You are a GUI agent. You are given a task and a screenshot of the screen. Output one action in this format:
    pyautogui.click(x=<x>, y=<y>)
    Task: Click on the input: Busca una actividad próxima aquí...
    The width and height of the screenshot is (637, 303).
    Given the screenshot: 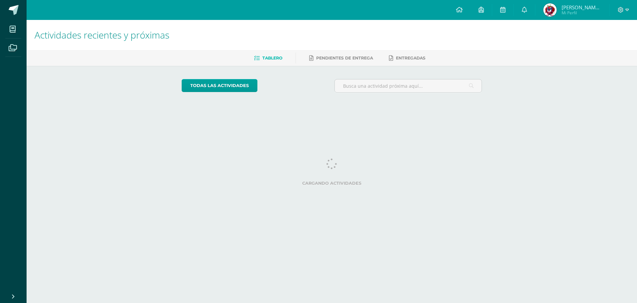 What is the action you would take?
    pyautogui.click(x=408, y=86)
    